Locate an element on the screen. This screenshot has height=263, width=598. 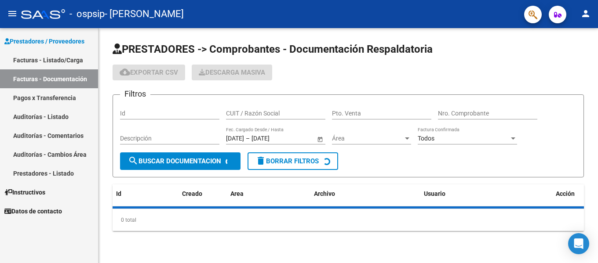
mat-icon: person is located at coordinates (585, 14).